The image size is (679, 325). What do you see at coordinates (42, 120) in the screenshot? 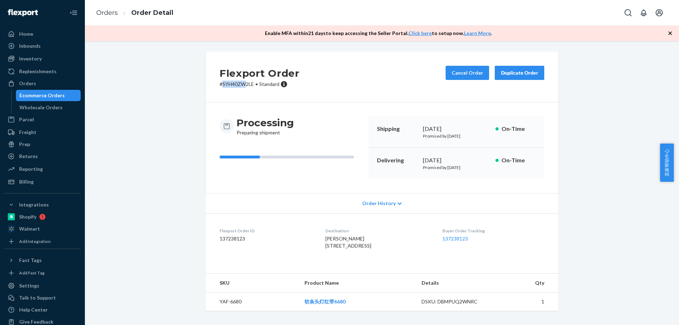
I see `a: Parcel` at bounding box center [42, 120].